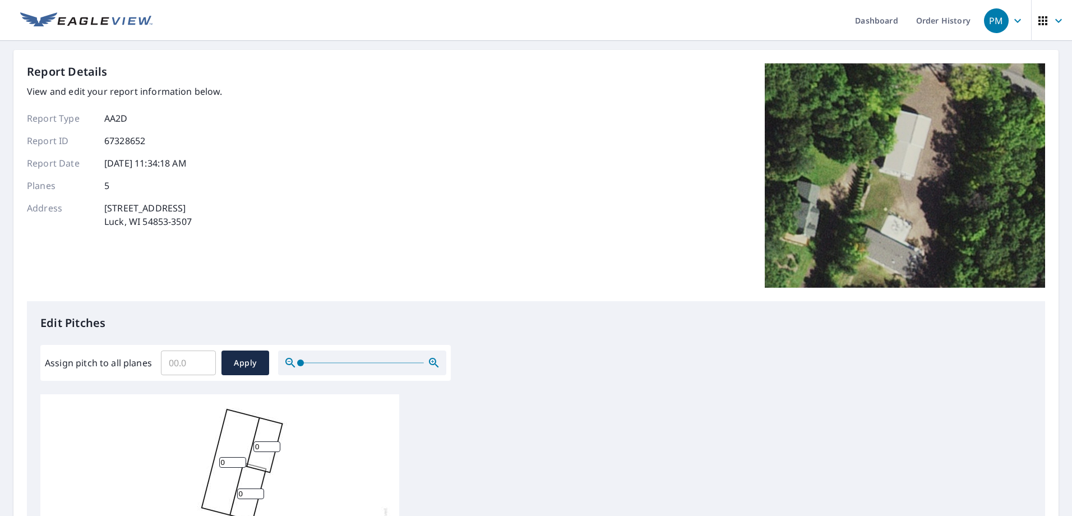 Image resolution: width=1072 pixels, height=516 pixels. What do you see at coordinates (536, 323) in the screenshot?
I see `p: Edit Pitches` at bounding box center [536, 323].